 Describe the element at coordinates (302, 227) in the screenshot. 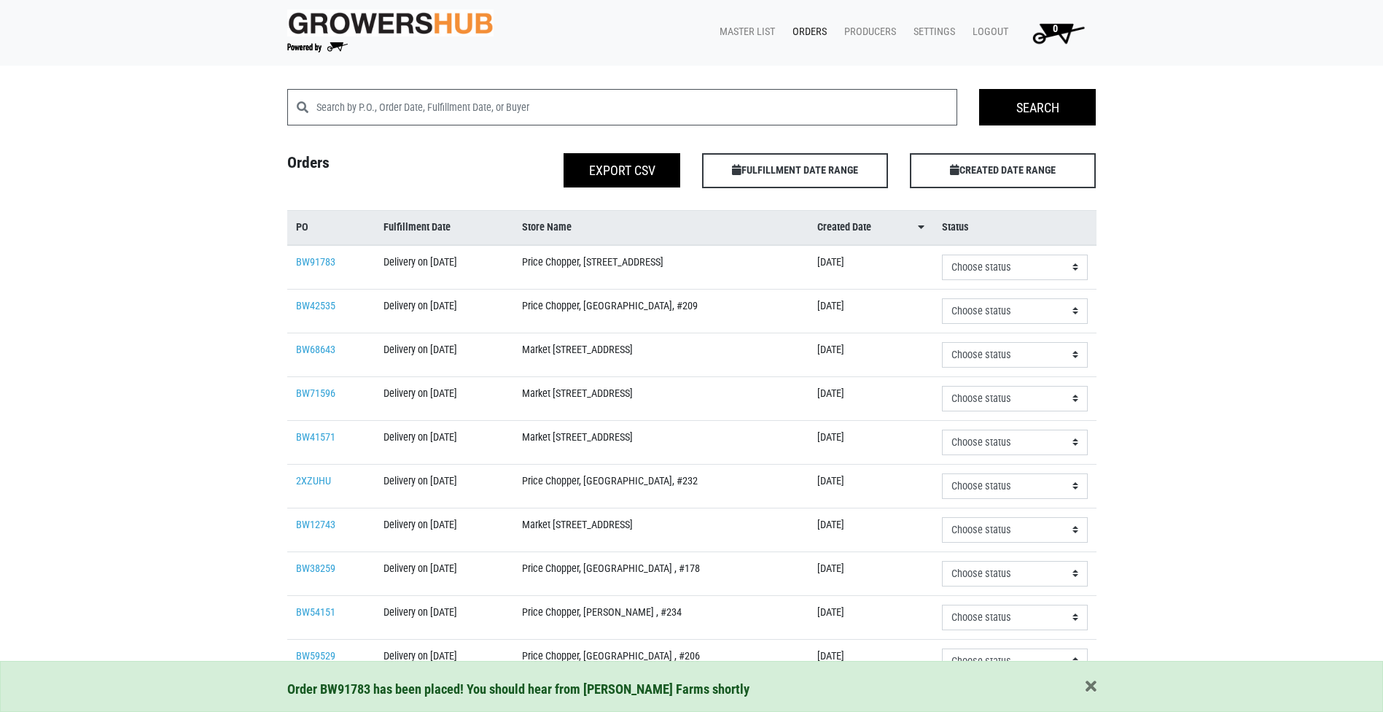

I see `span: PO` at that location.